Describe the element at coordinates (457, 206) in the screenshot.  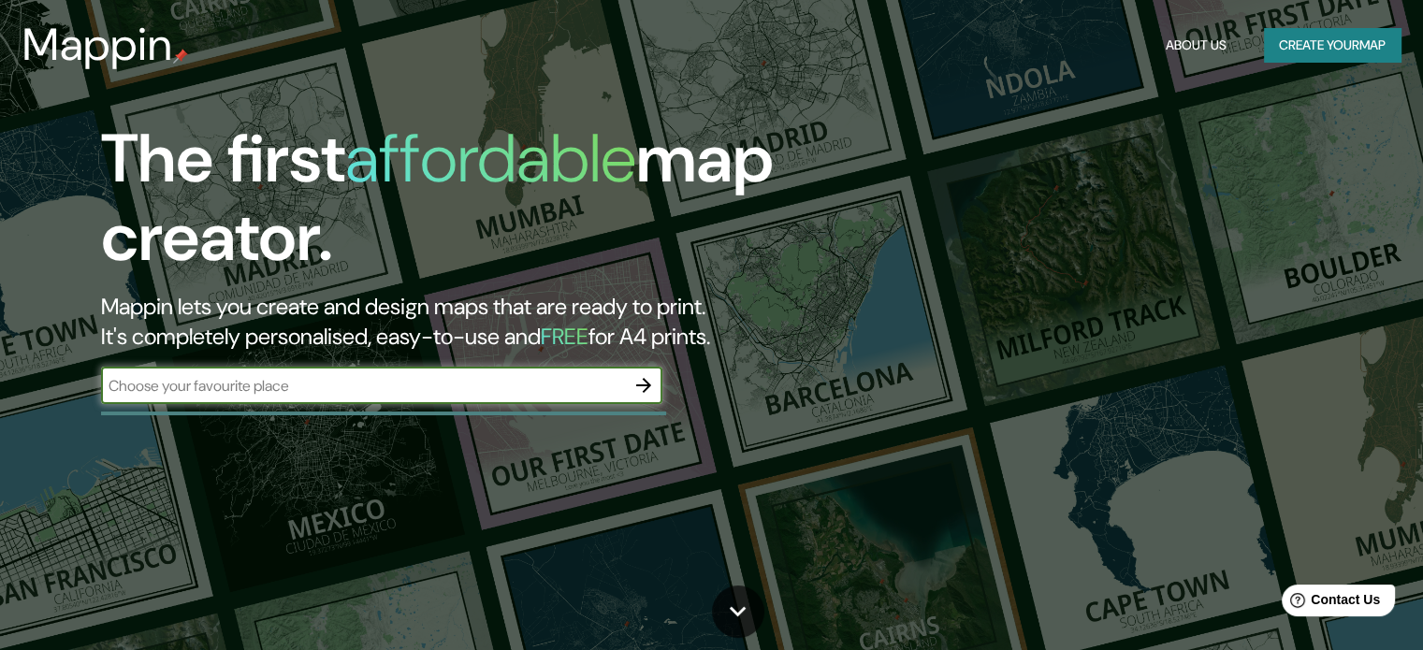
I see `h1: The first map creator.` at that location.